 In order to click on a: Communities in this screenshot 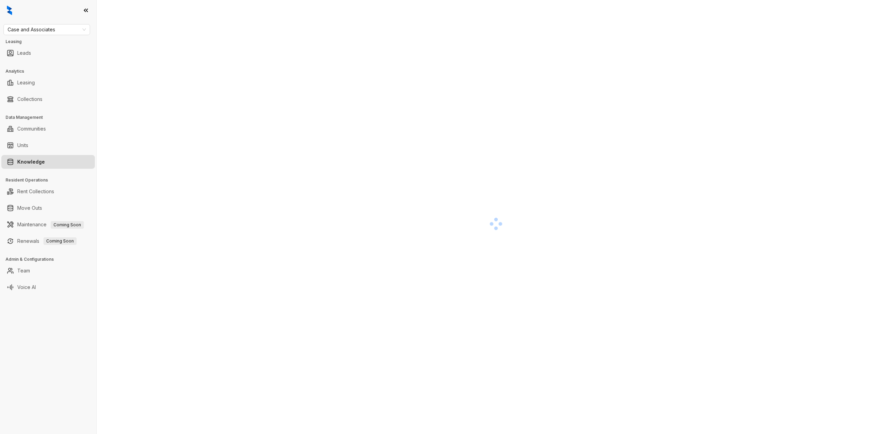, I will do `click(31, 129)`.